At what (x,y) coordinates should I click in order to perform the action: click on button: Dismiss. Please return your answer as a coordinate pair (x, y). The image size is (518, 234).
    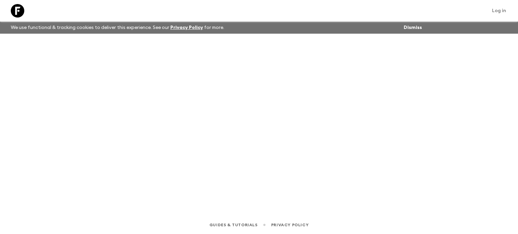
    Looking at the image, I should click on (412, 28).